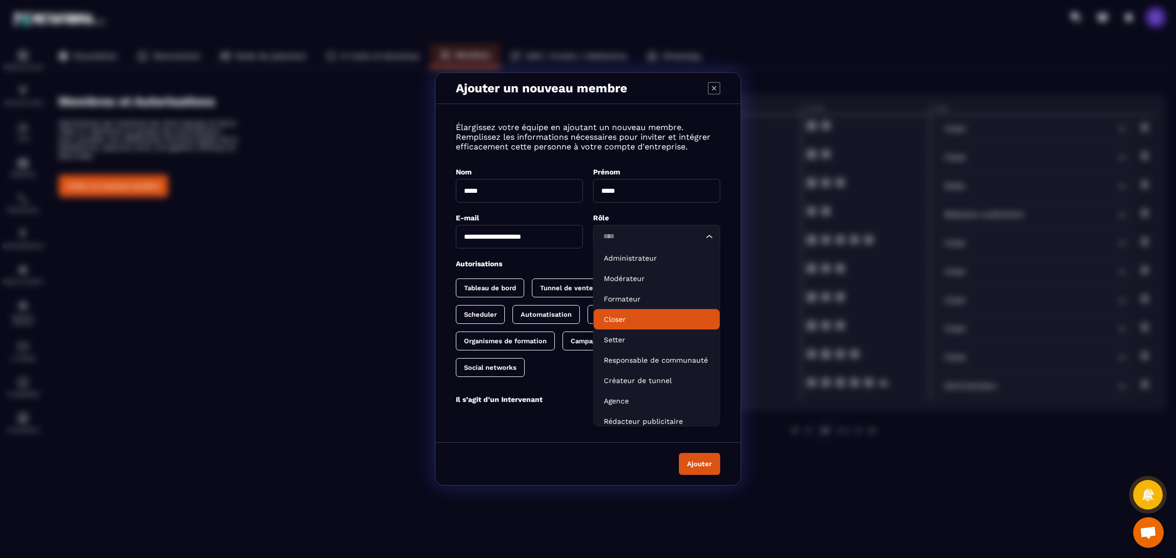  Describe the element at coordinates (467, 218) in the screenshot. I see `label: E-mail` at that location.